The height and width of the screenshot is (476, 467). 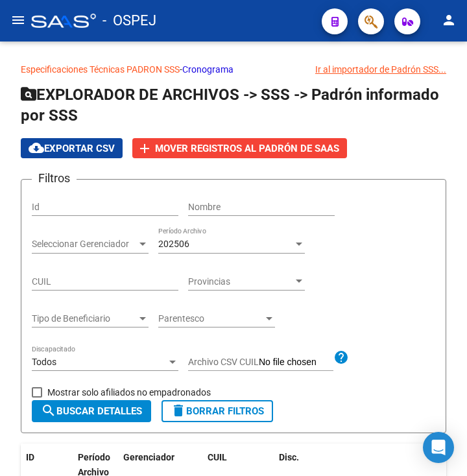 What do you see at coordinates (438, 447) in the screenshot?
I see `div: Open Intercom Messenger` at bounding box center [438, 447].